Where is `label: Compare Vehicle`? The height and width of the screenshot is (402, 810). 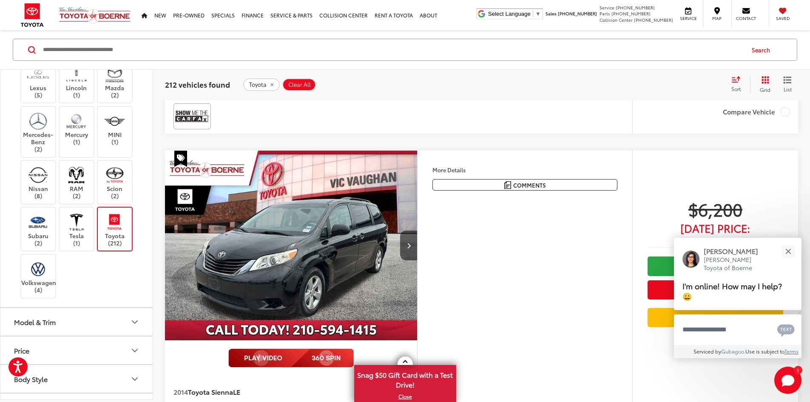
label: Compare Vehicle is located at coordinates (756, 112).